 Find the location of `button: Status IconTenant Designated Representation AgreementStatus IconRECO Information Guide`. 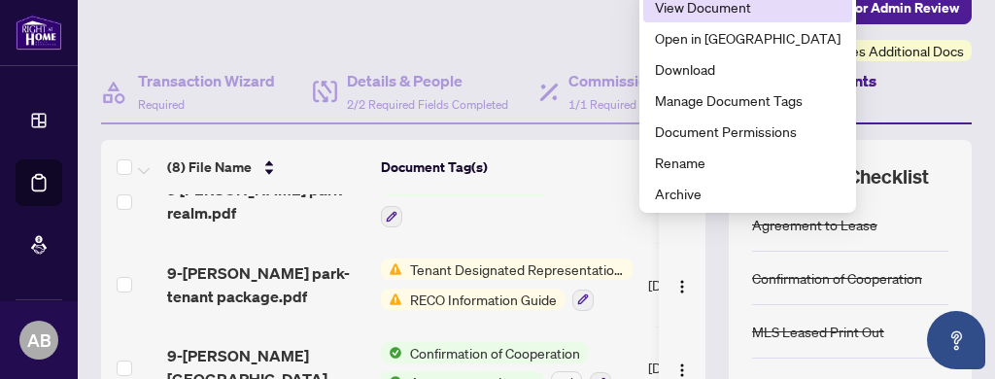

button: Status IconTenant Designated Representation AgreementStatus IconRECO Information Guide is located at coordinates (506, 285).